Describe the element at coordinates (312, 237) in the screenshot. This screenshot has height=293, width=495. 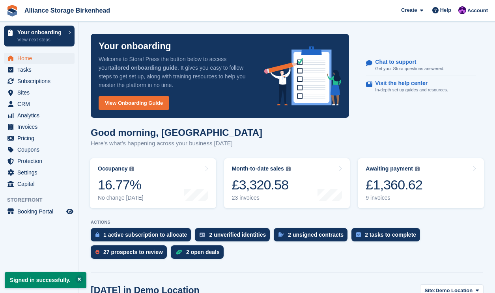
I see `a: 2 unsigned contracts` at that location.